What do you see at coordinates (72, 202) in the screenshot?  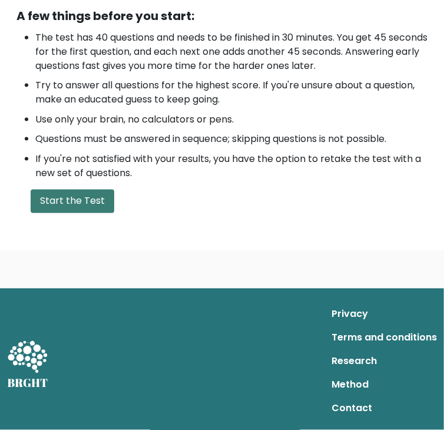 I see `button: Start the Test` at bounding box center [72, 202].